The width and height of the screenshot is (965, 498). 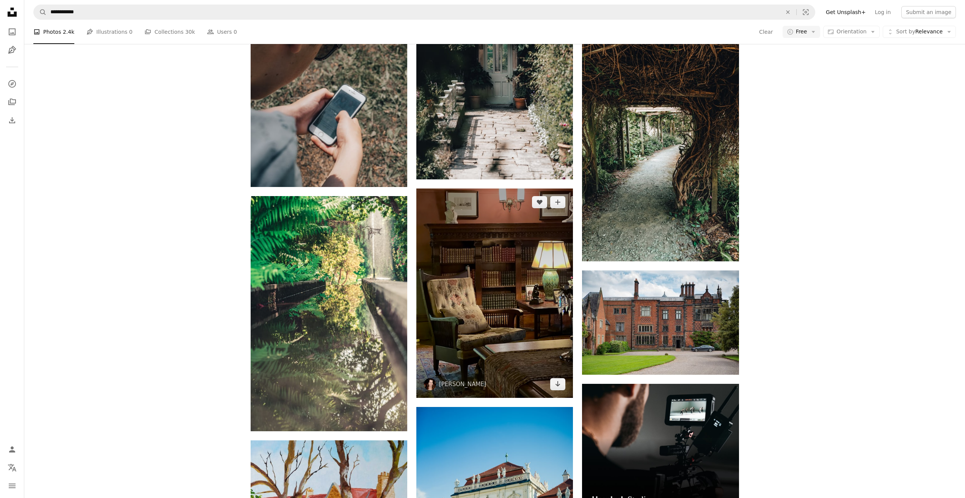 What do you see at coordinates (540, 202) in the screenshot?
I see `button: Like` at bounding box center [540, 202].